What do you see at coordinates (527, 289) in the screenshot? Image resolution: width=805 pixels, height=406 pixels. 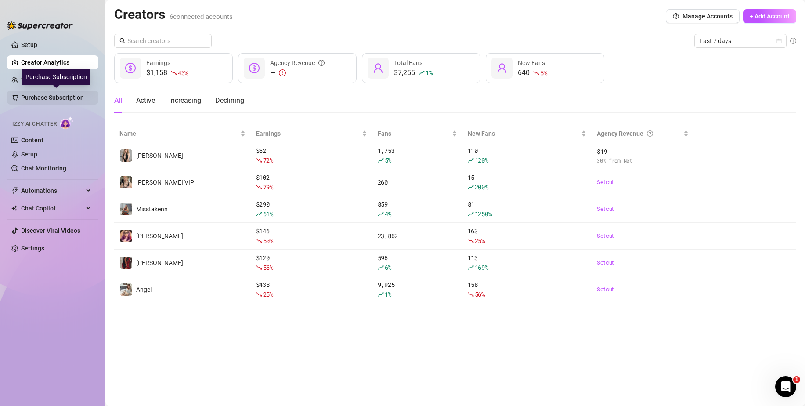 I see `div: 158` at bounding box center [527, 289].